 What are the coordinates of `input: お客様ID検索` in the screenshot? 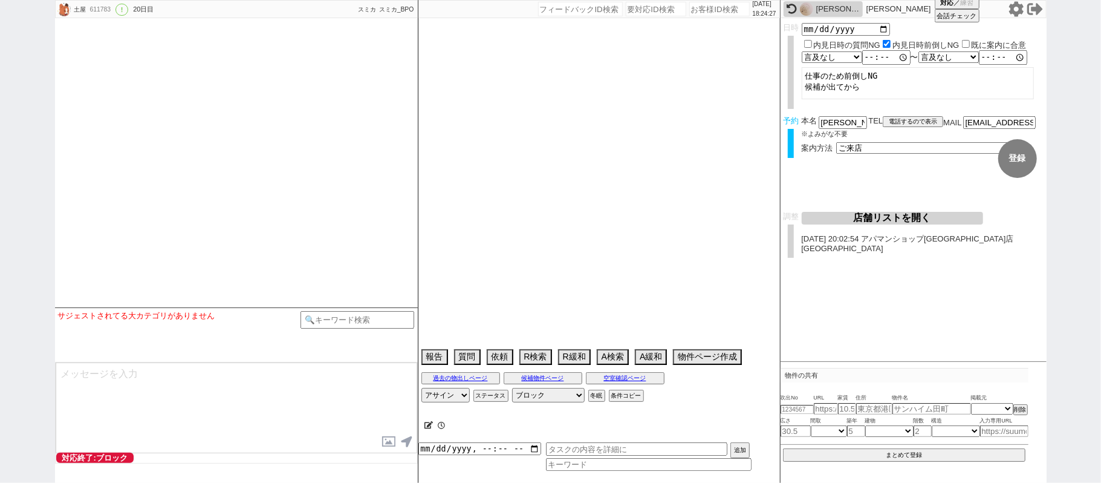 It's located at (720, 9).